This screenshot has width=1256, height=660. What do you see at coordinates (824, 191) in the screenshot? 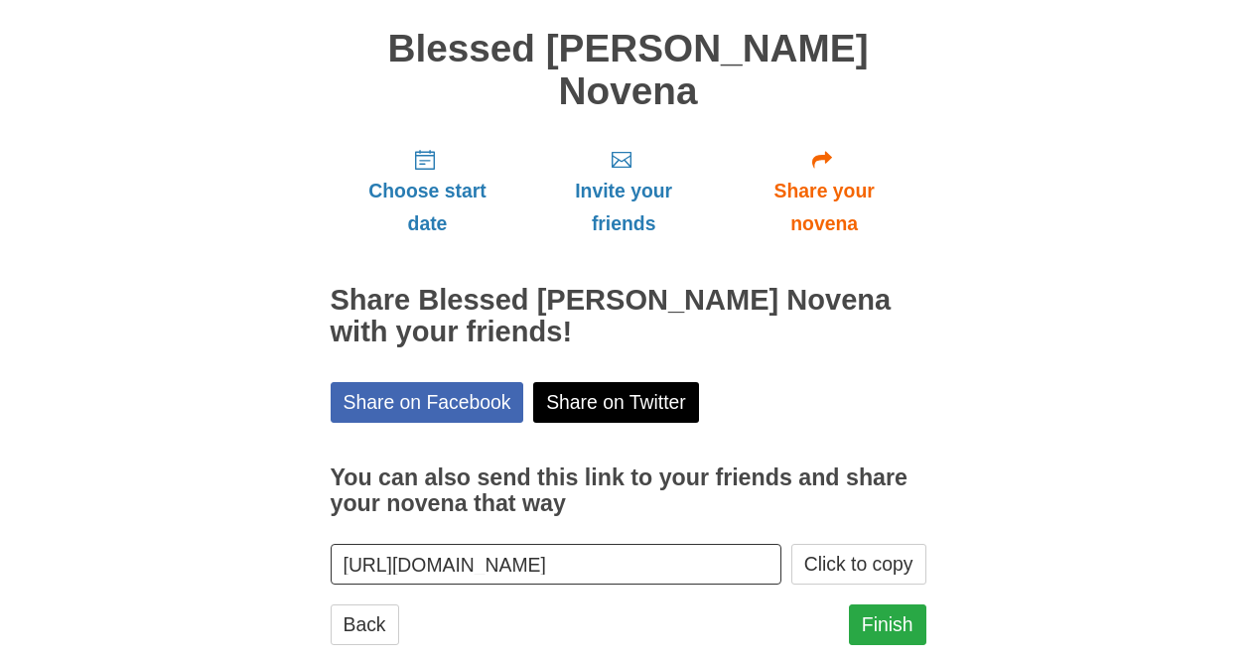
I see `a: Share your novena` at bounding box center [824, 191].